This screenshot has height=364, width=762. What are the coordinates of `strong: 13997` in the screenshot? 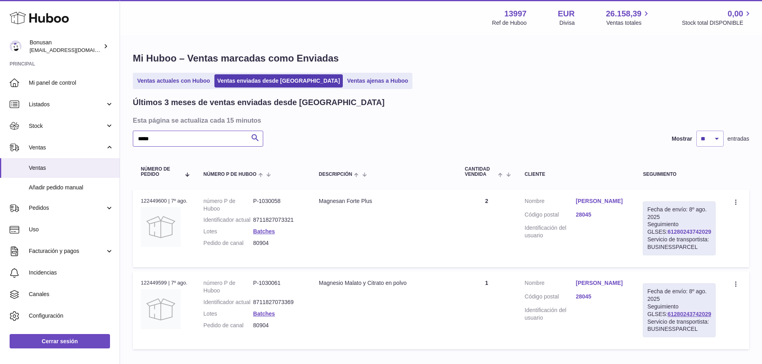 It's located at (516, 14).